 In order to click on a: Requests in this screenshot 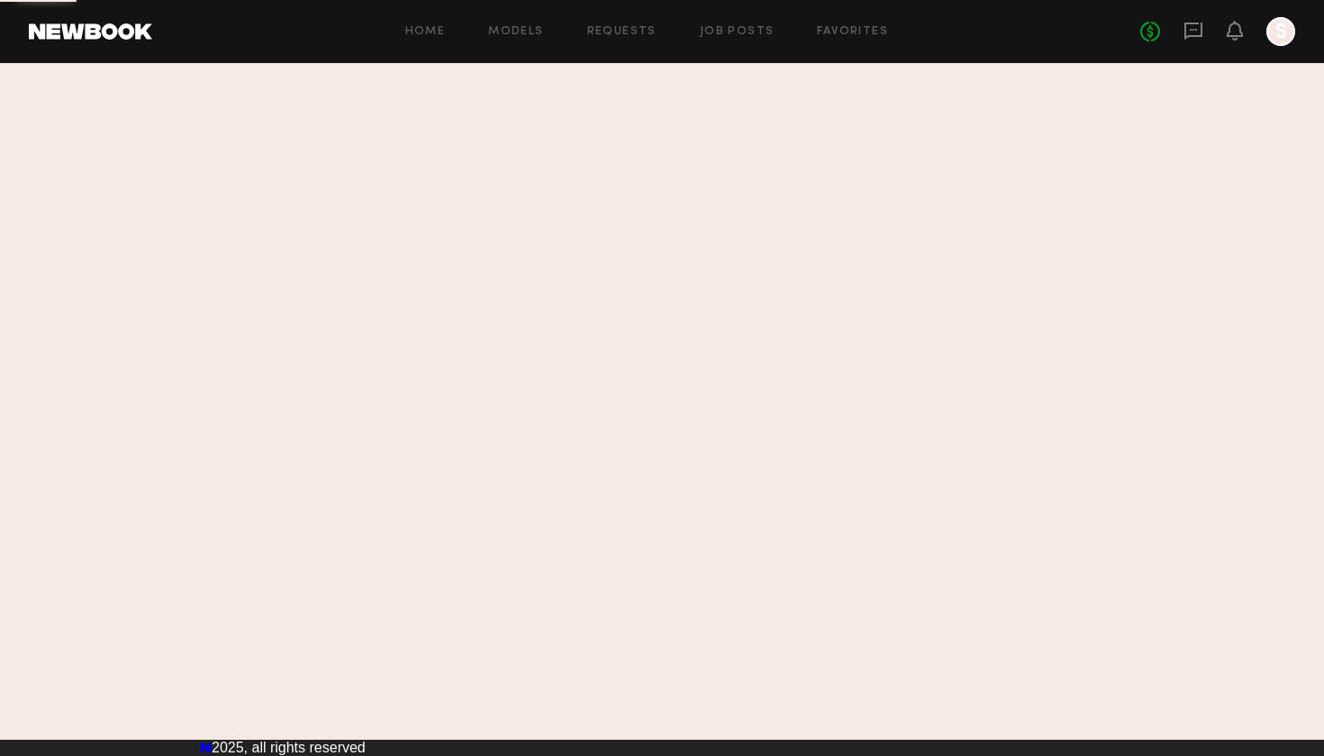, I will do `click(622, 32)`.